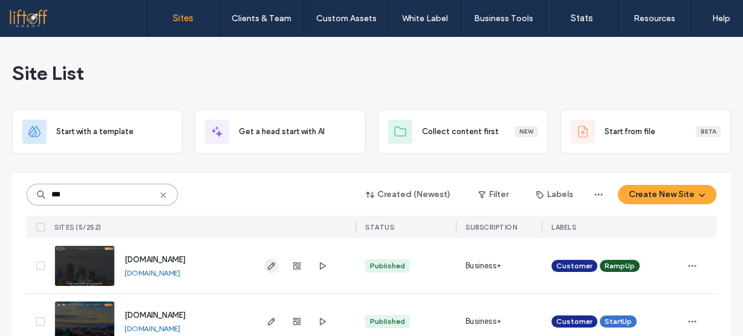 This screenshot has height=336, width=743. I want to click on div: Start from fileBeta, so click(646, 132).